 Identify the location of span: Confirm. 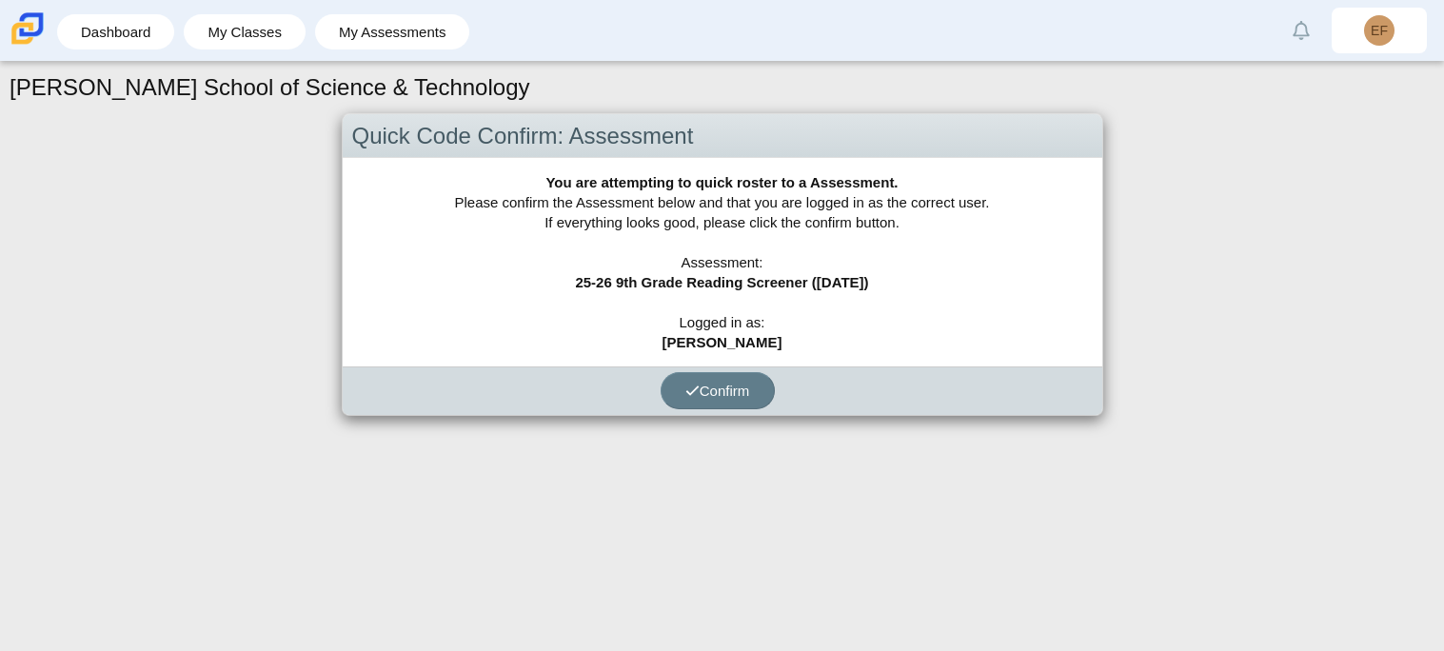
(717, 390).